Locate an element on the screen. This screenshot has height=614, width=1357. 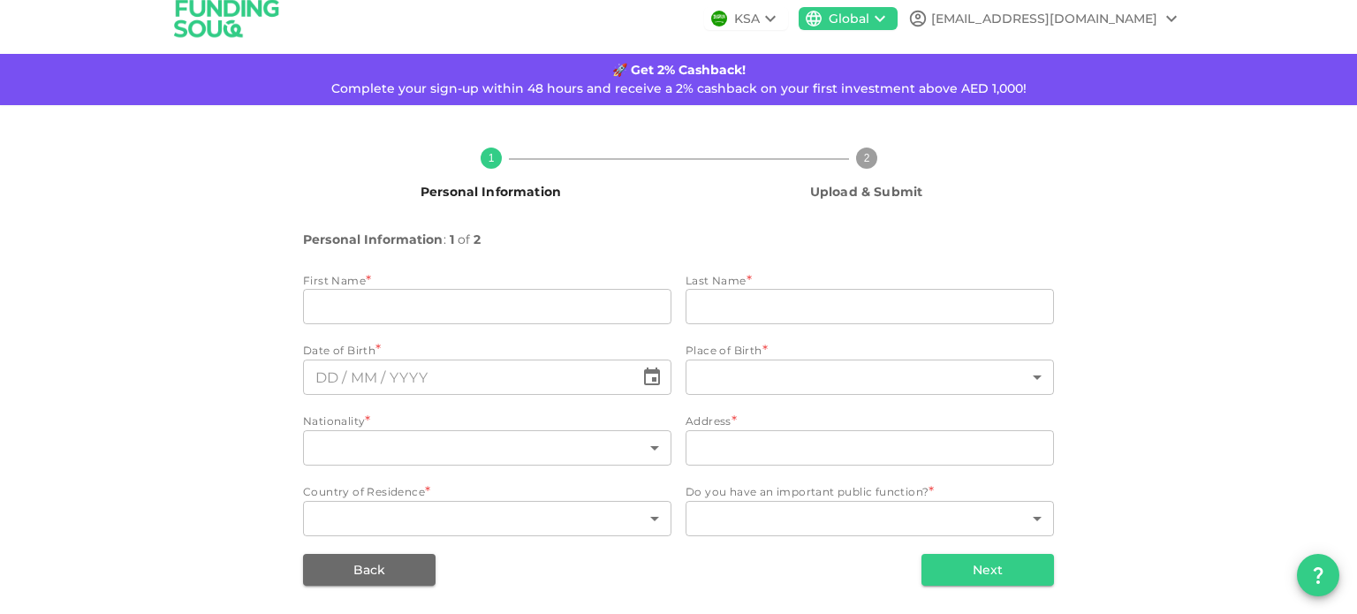
button: Choose date is located at coordinates (652, 377).